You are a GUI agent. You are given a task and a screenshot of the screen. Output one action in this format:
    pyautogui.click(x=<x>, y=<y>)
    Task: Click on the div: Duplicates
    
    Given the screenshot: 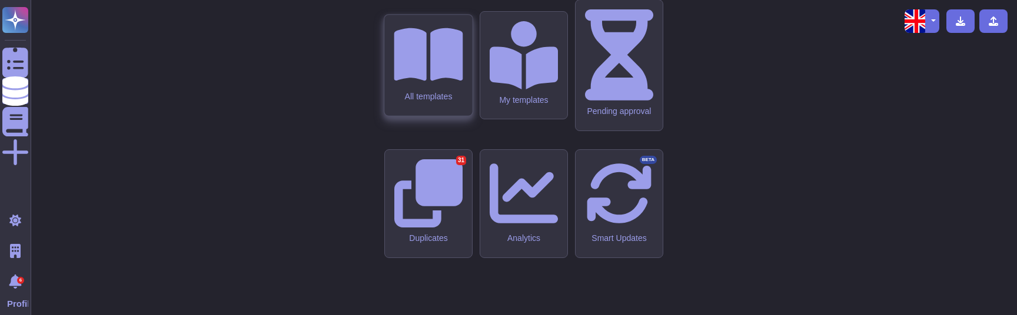 What is the action you would take?
    pyautogui.click(x=428, y=238)
    